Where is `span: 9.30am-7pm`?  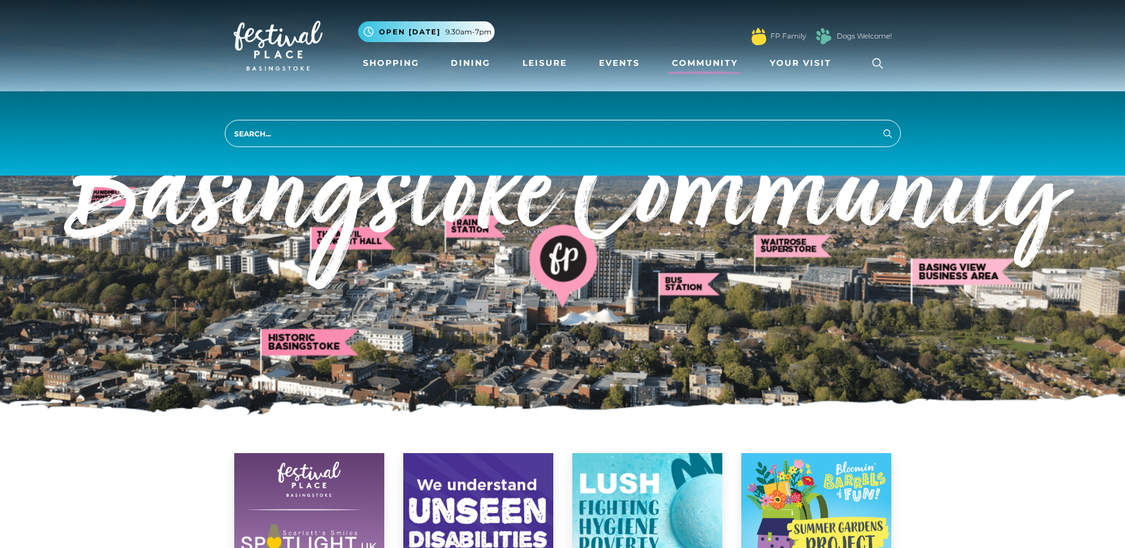
span: 9.30am-7pm is located at coordinates (468, 32).